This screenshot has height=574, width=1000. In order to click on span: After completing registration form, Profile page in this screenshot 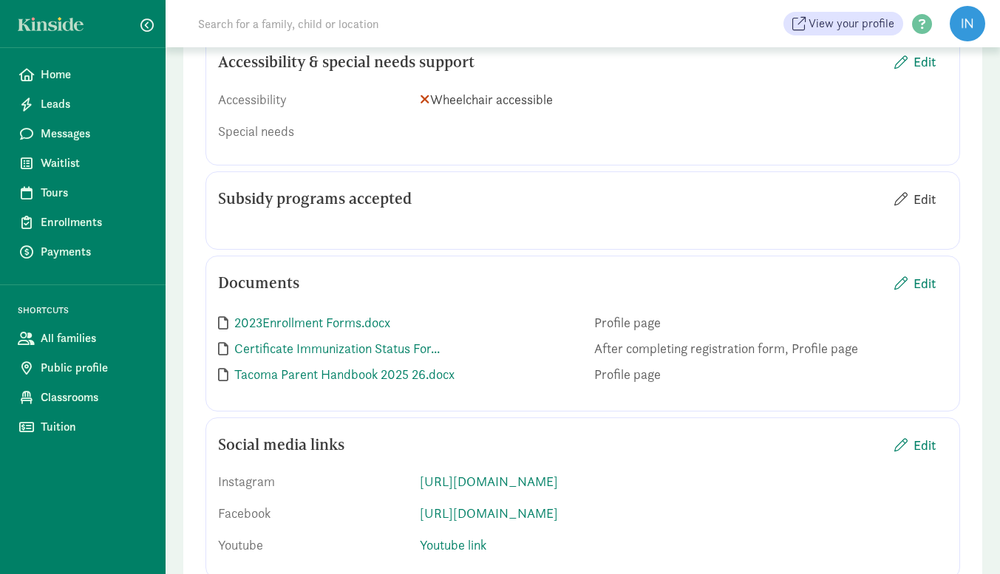, I will do `click(771, 348)`.